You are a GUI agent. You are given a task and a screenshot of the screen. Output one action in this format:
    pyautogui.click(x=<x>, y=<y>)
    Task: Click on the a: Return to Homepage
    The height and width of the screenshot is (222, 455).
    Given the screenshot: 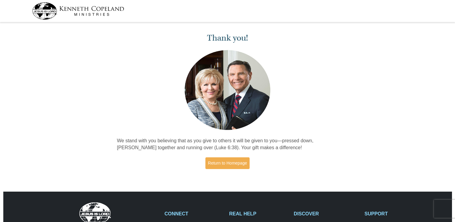 What is the action you would take?
    pyautogui.click(x=227, y=163)
    